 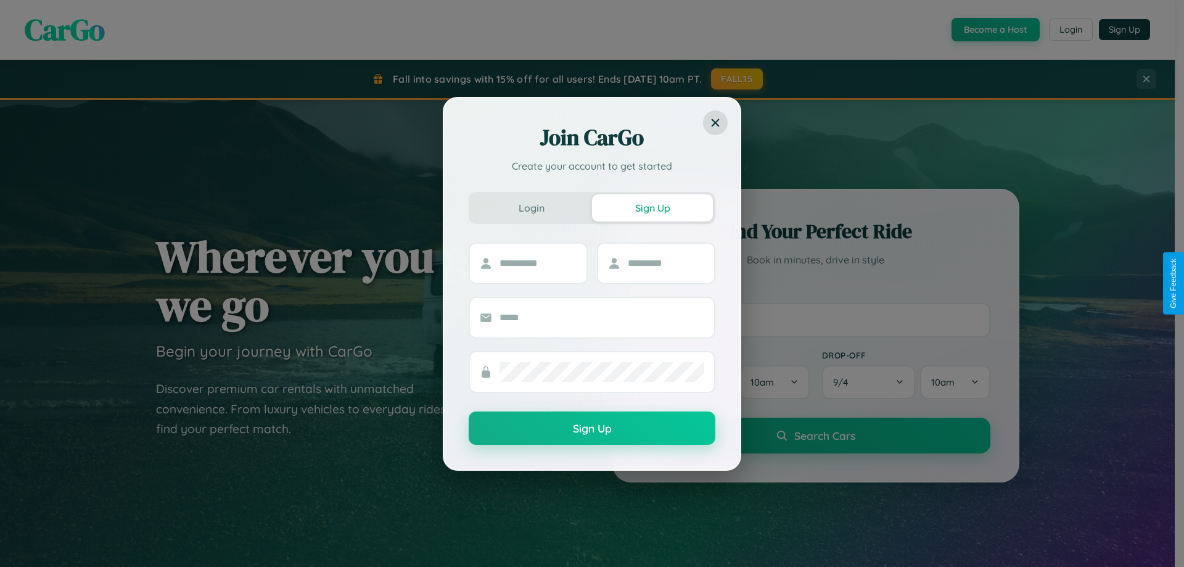 What do you see at coordinates (592, 166) in the screenshot?
I see `p: Create your account to get started` at bounding box center [592, 166].